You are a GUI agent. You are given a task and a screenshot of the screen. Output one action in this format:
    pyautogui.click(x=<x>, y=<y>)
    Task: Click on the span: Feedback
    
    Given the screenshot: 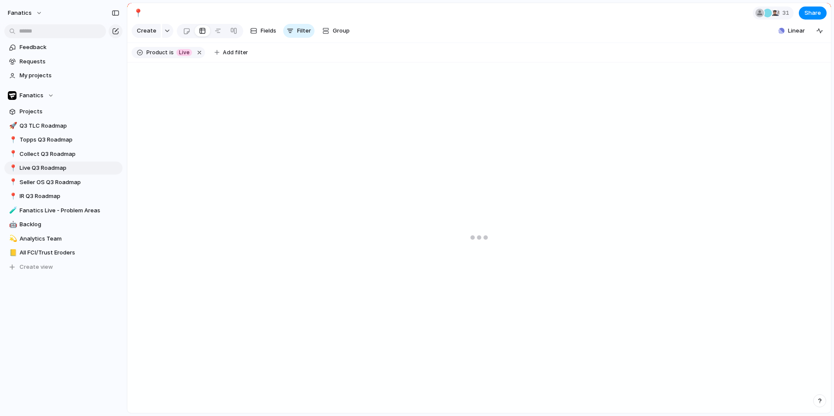 What is the action you would take?
    pyautogui.click(x=70, y=47)
    